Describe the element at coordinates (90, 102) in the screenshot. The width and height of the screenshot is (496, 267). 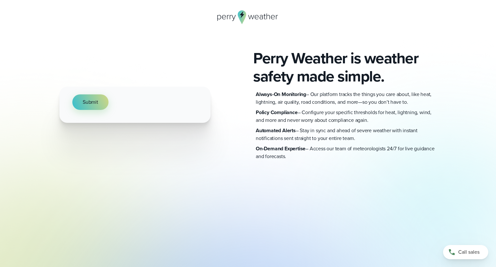
I see `span: Submit` at that location.